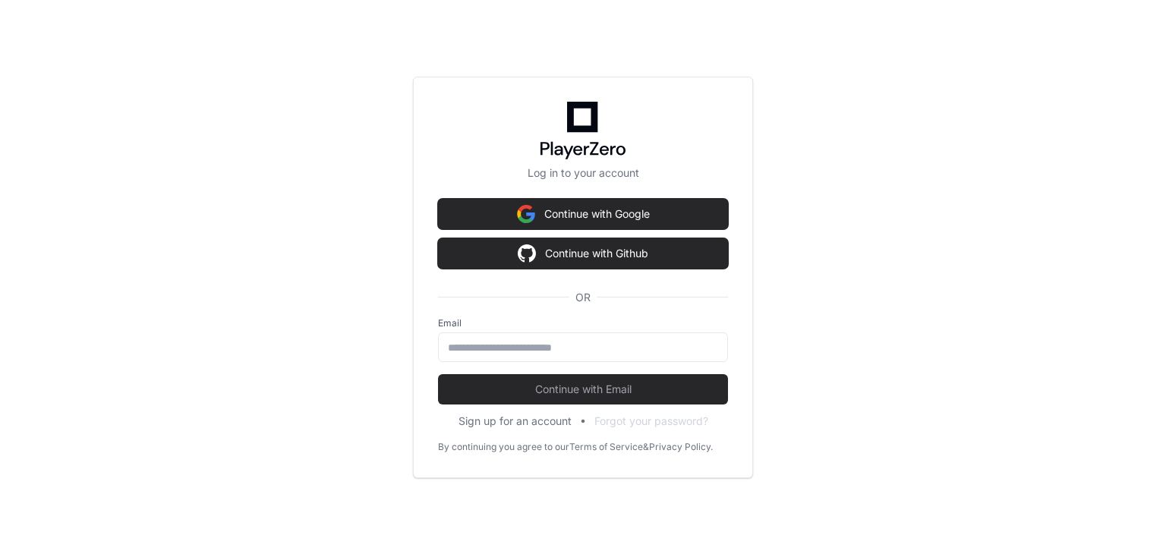  I want to click on button: Continue with Google, so click(583, 214).